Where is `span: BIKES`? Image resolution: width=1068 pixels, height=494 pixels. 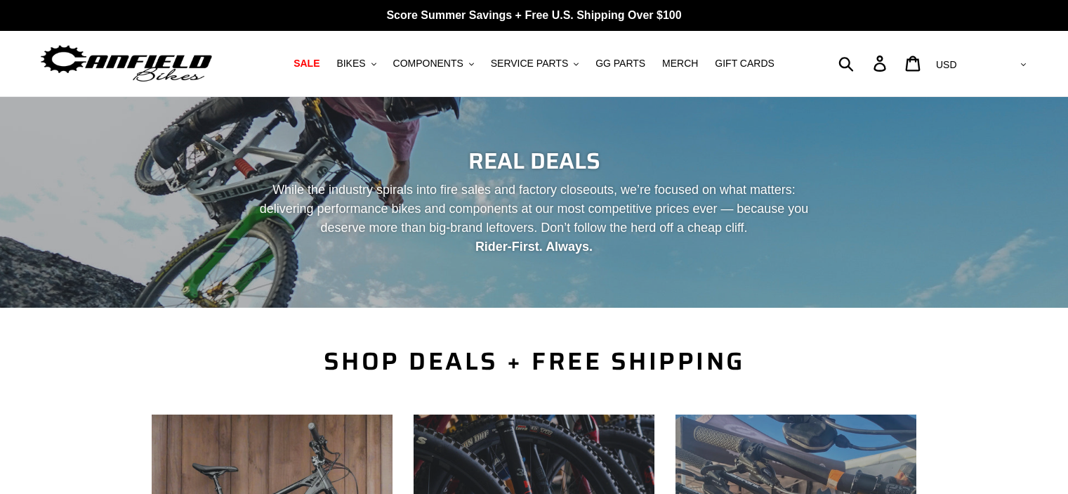 span: BIKES is located at coordinates (350, 63).